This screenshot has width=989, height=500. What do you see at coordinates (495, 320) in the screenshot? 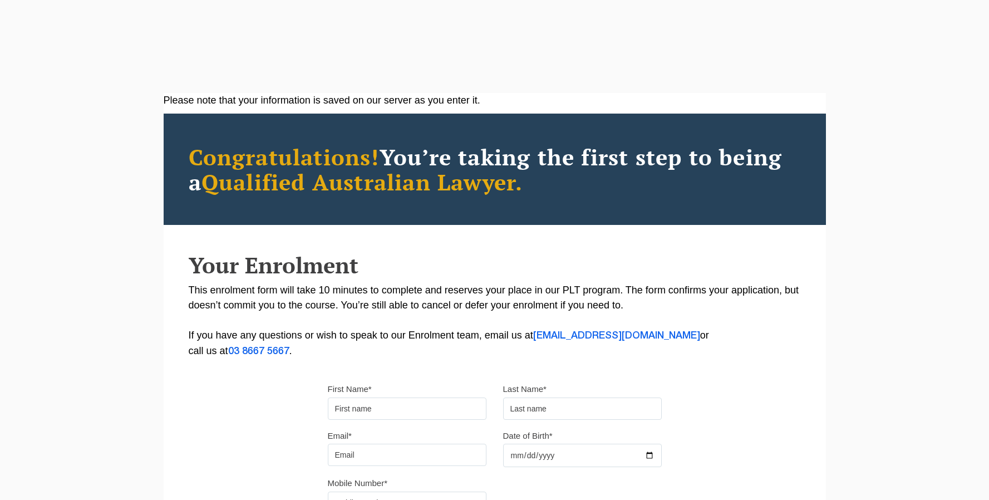
I see `p: This enrolment form will take 10 minutes to complete and reserves your place in our PLT program. ...` at bounding box center [495, 320].